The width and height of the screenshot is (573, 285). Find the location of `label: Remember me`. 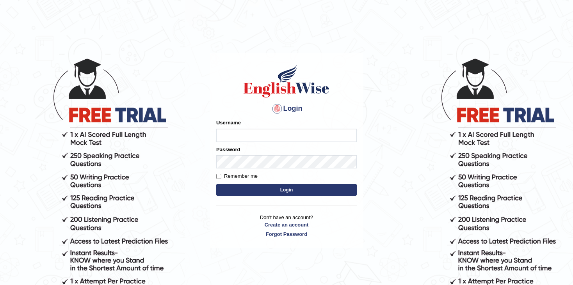

label: Remember me is located at coordinates (237, 176).